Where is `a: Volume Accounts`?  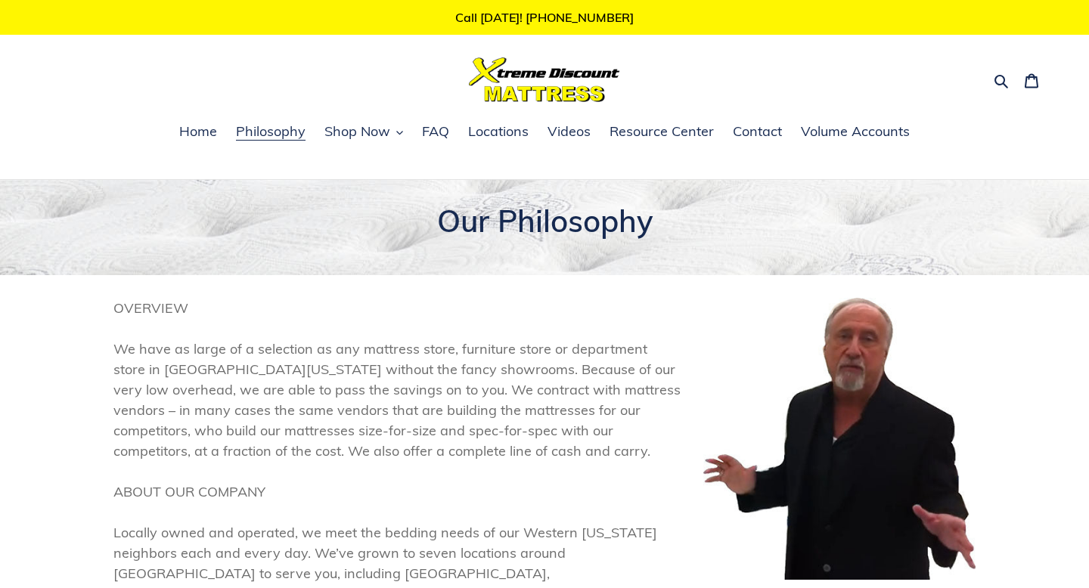 a: Volume Accounts is located at coordinates (855, 132).